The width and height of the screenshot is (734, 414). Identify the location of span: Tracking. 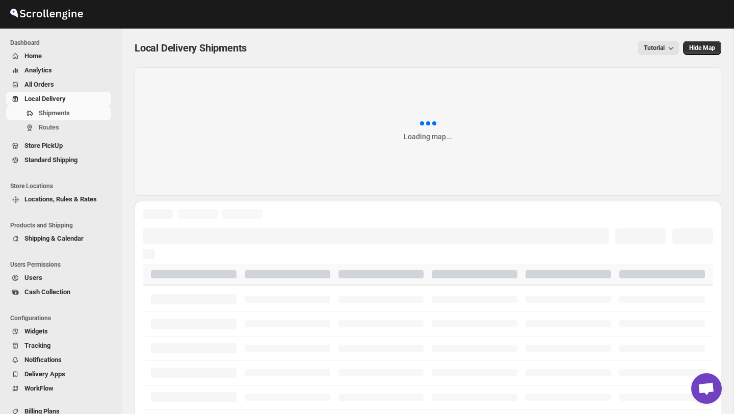
(37, 345).